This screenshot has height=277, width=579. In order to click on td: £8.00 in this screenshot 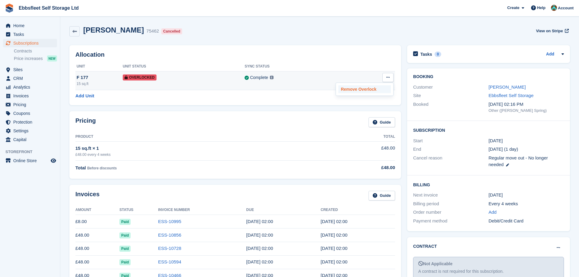, I will do `click(97, 222)`.